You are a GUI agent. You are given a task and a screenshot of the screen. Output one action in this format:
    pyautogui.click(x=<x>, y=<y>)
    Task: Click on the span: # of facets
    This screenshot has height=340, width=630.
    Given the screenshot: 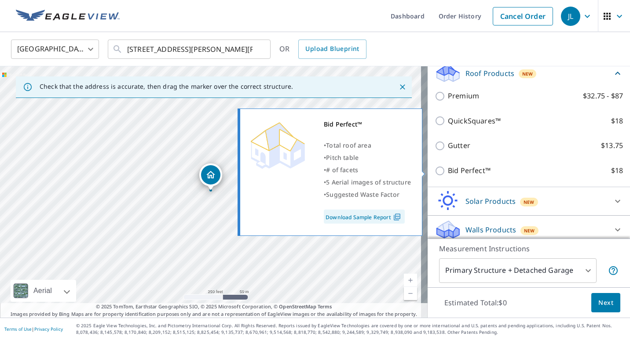 What is the action you would take?
    pyautogui.click(x=342, y=170)
    